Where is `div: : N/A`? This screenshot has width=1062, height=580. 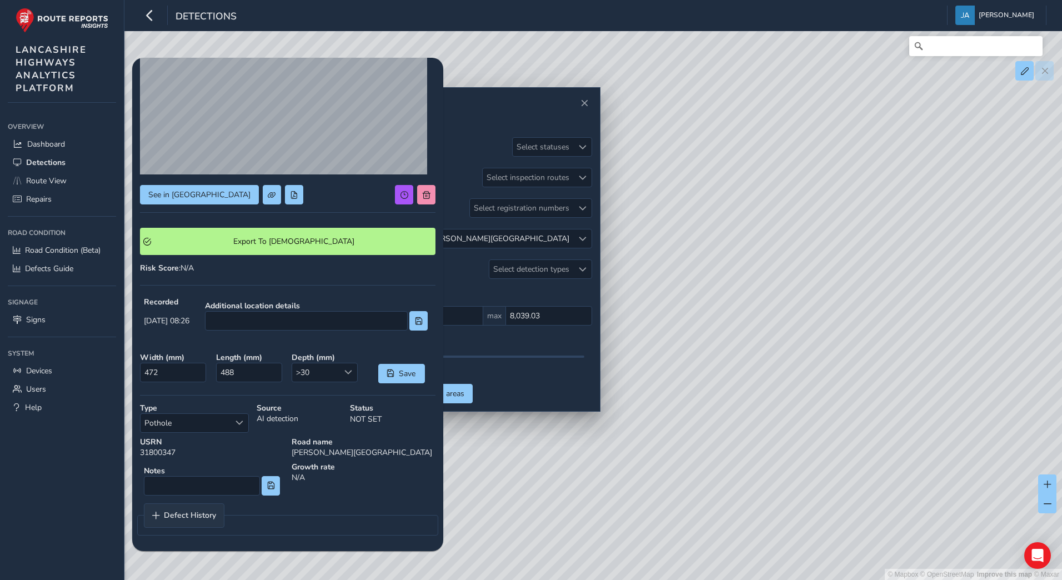
div: : N/A is located at coordinates (288, 268).